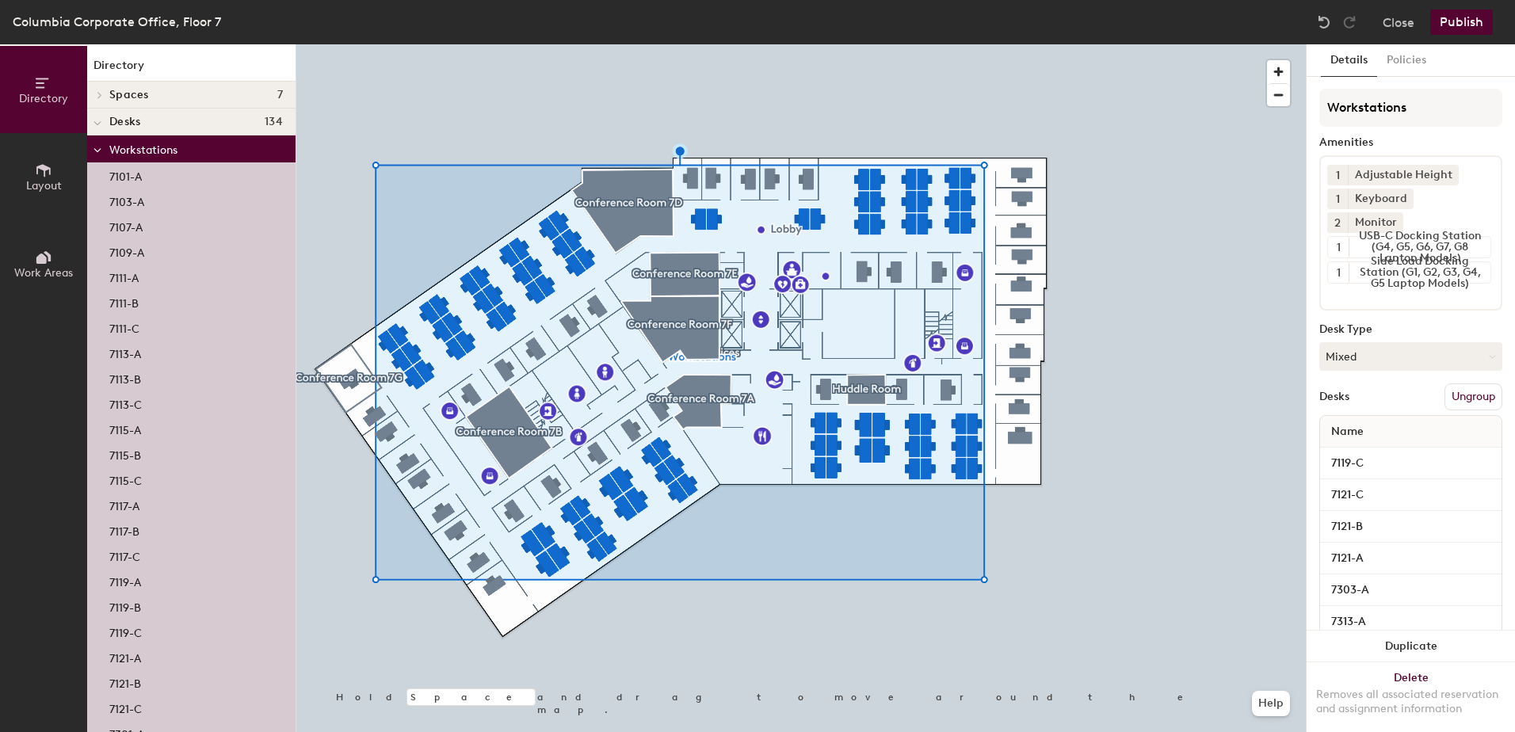 The height and width of the screenshot is (732, 1515). I want to click on button: Duplicate, so click(1411, 647).